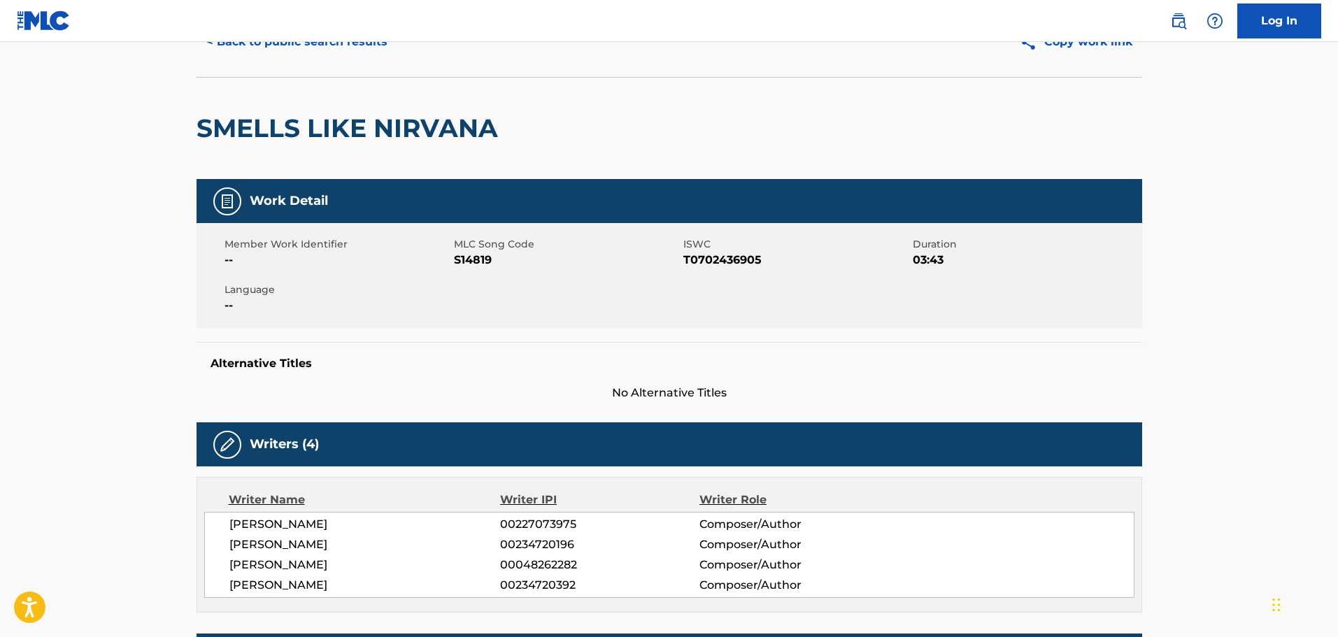  I want to click on a: Log In, so click(1279, 21).